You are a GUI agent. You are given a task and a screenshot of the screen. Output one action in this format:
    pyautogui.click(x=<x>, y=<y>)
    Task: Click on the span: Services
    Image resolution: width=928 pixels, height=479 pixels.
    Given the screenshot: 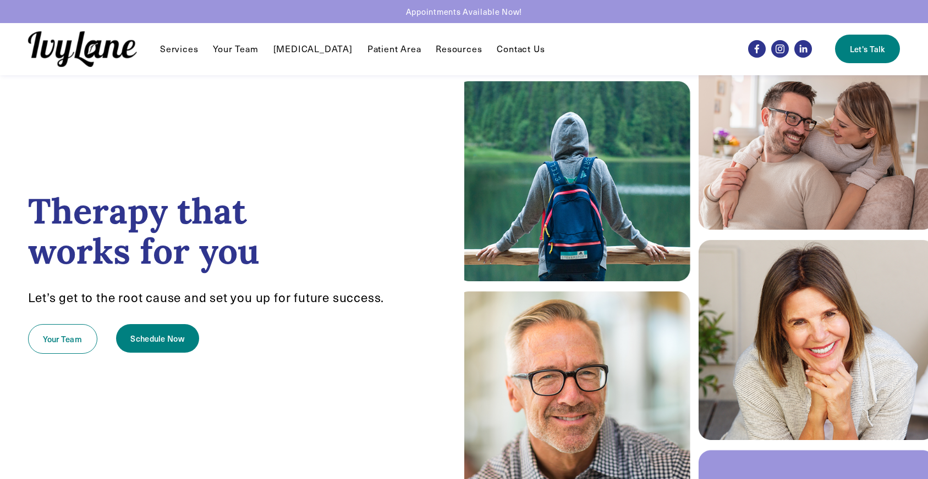 What is the action you would take?
    pyautogui.click(x=179, y=49)
    